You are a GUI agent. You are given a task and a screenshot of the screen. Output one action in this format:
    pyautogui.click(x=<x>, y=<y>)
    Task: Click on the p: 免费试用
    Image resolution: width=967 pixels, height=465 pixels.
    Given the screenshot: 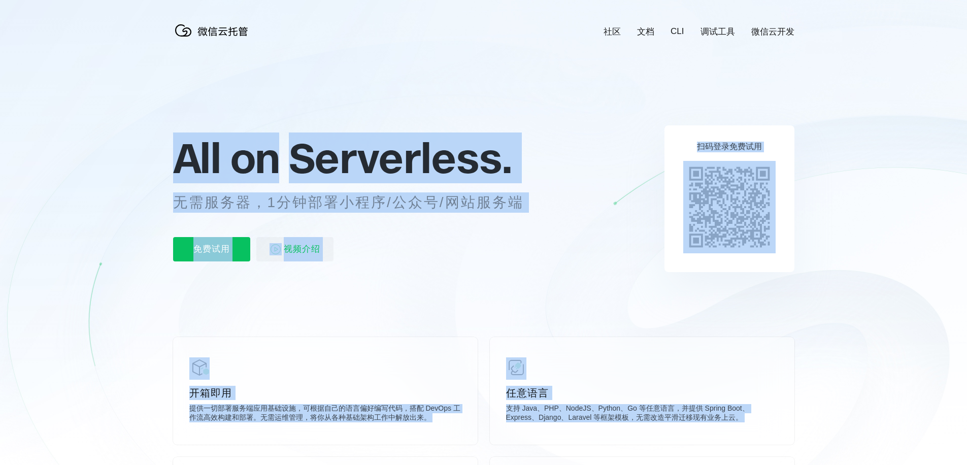 What is the action you would take?
    pyautogui.click(x=212, y=249)
    